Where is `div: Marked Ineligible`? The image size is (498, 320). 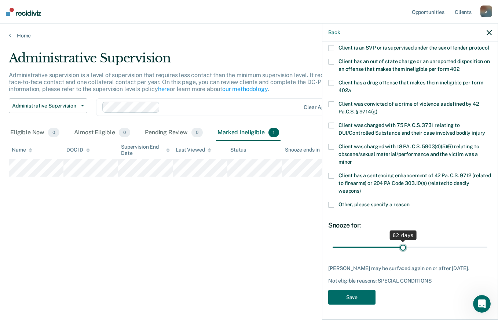 div: Marked Ineligible is located at coordinates (248, 133).